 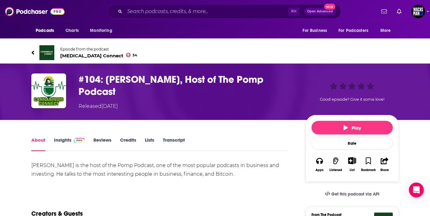 I want to click on span: Monitoring, so click(x=101, y=31).